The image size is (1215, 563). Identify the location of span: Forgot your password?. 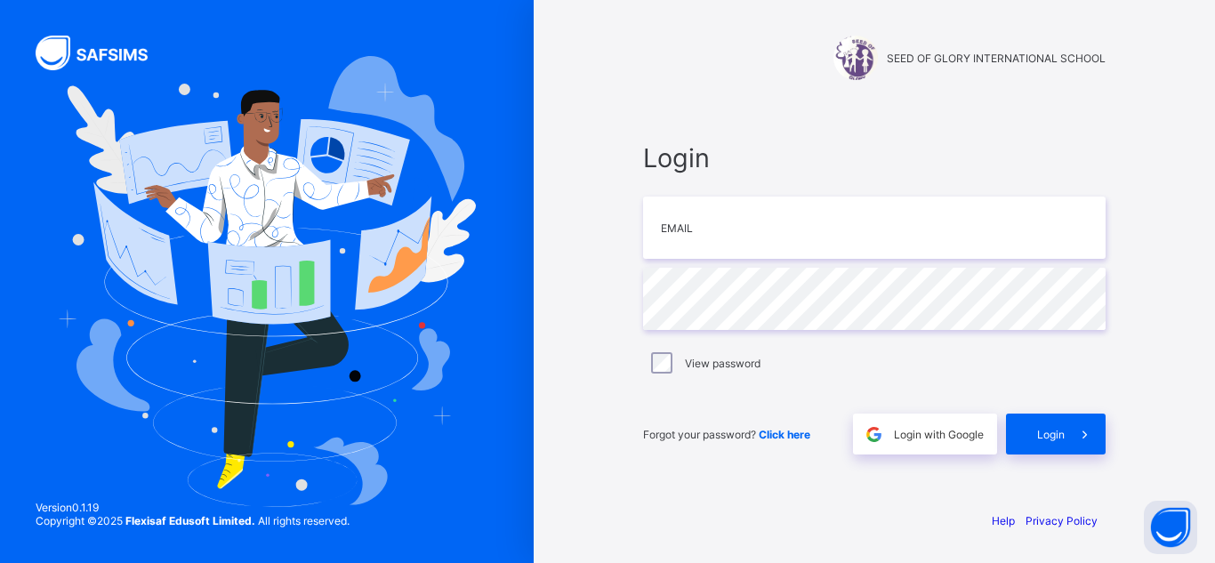
(727, 434).